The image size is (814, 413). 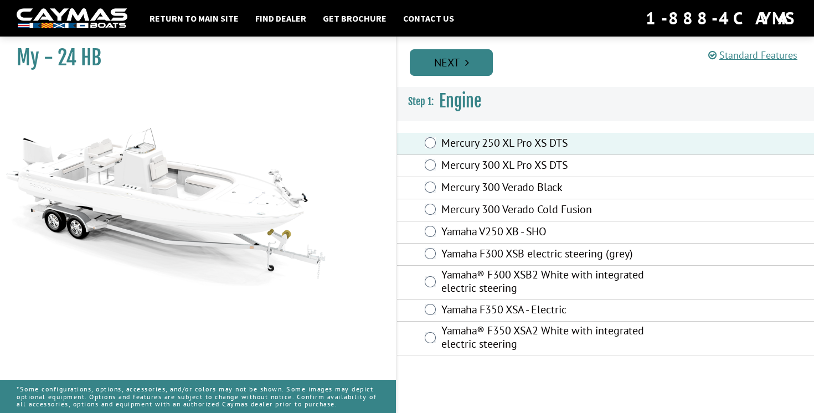 What do you see at coordinates (553, 255) in the screenshot?
I see `label: Yamaha F300 XSB electric steering (grey)` at bounding box center [553, 255].